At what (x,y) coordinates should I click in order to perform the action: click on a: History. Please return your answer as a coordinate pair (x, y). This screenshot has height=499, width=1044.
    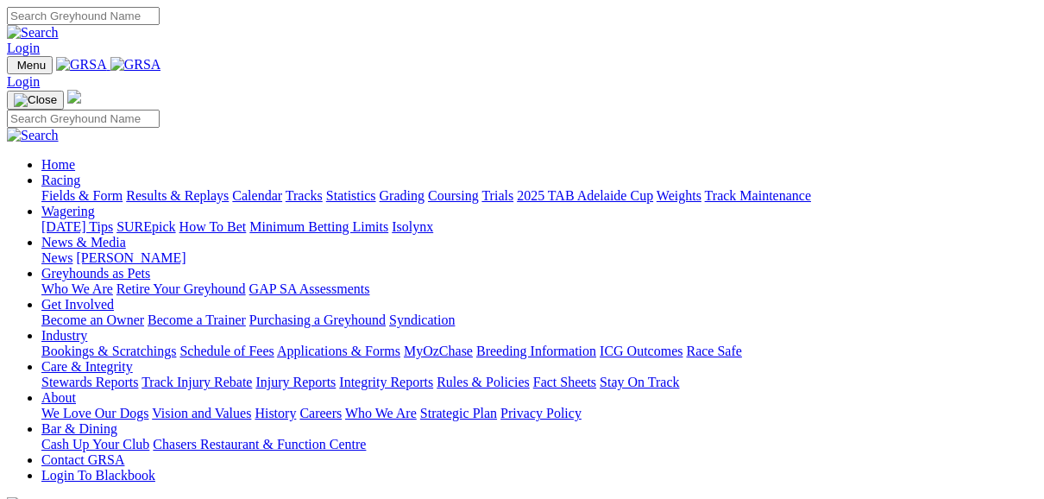
    Looking at the image, I should click on (275, 412).